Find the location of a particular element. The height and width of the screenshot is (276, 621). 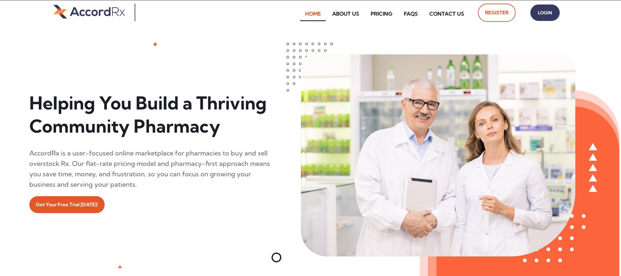

a: Register is located at coordinates (497, 13).